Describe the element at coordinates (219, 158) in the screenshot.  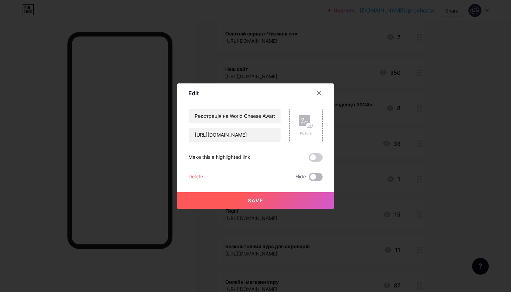
I see `div: Make this a highlighted link` at that location.